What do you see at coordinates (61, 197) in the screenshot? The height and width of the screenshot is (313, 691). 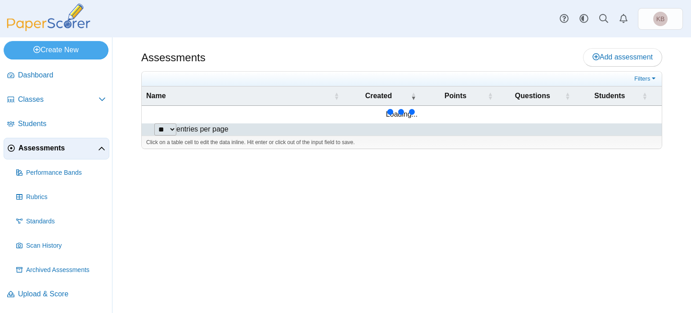 I see `a: Rubrics` at bounding box center [61, 197].